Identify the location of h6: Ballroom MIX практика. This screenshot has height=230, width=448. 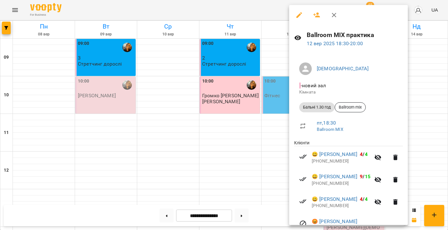
(355, 35).